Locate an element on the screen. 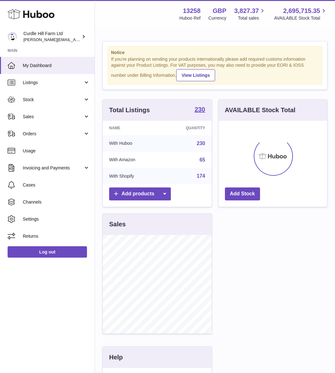 This screenshot has width=335, height=373. a: Add products is located at coordinates (140, 194).